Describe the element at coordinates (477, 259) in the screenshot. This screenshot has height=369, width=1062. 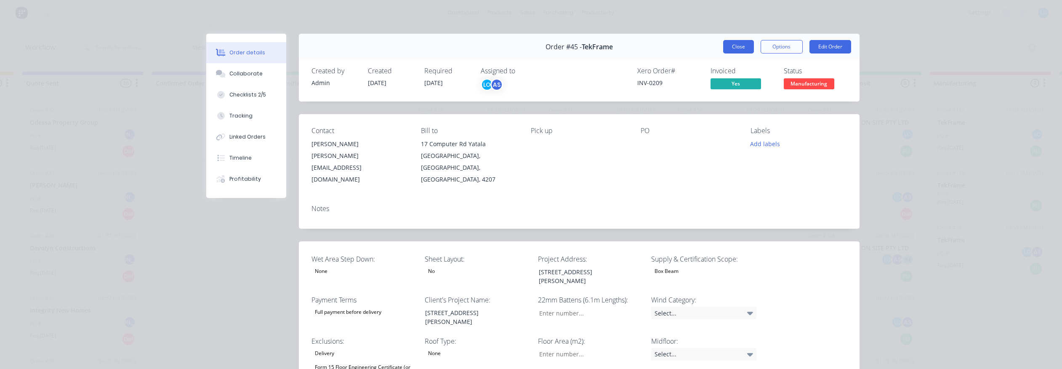
I see `label: Sheet Layout:` at that location.